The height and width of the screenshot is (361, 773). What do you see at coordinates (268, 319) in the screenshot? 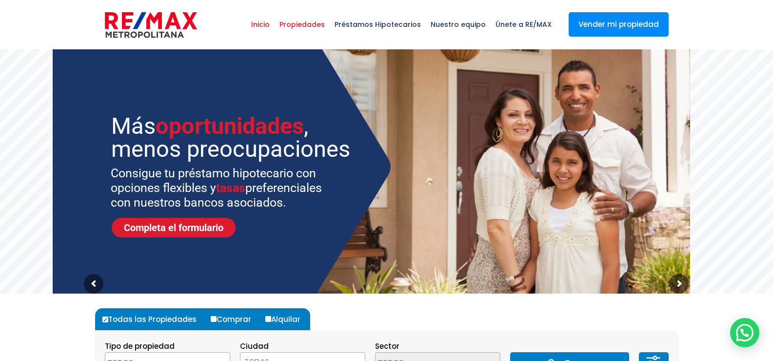
I see `input: Alquilar` at bounding box center [268, 319].